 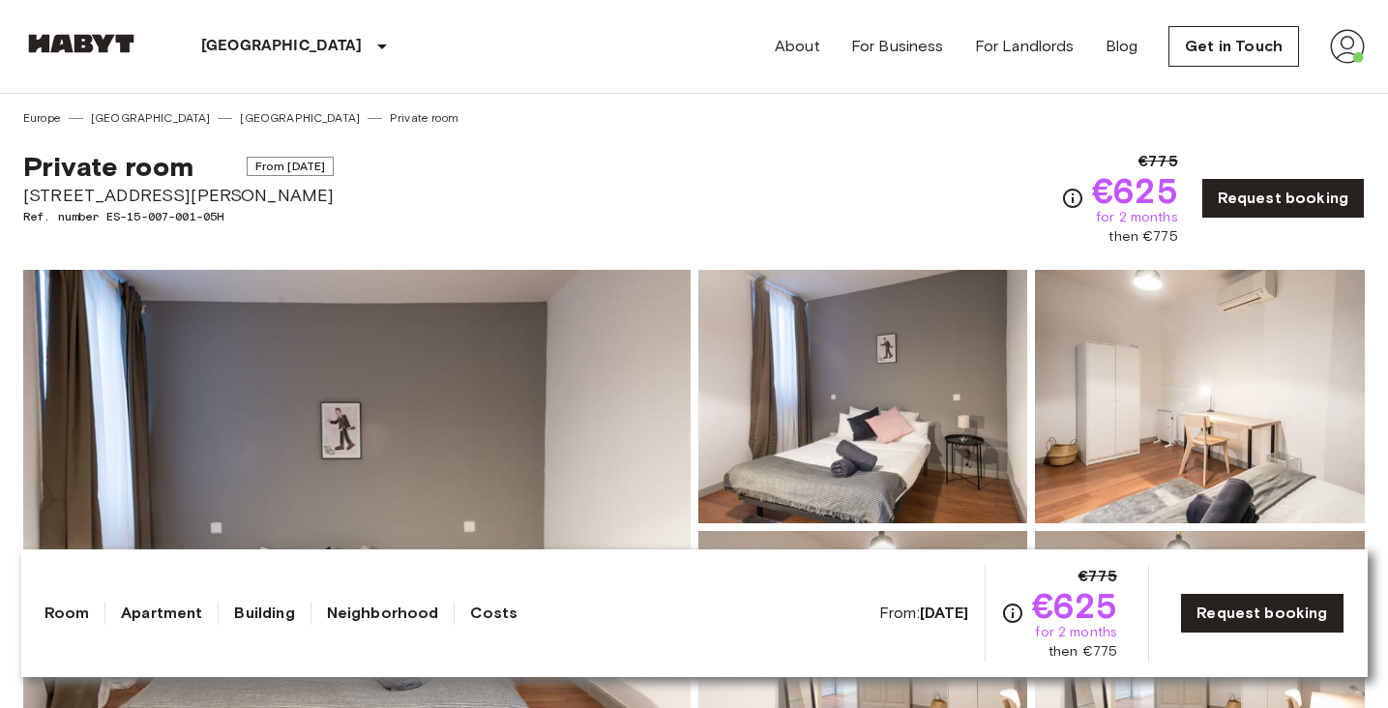 I want to click on a: Get in Touch, so click(x=1233, y=46).